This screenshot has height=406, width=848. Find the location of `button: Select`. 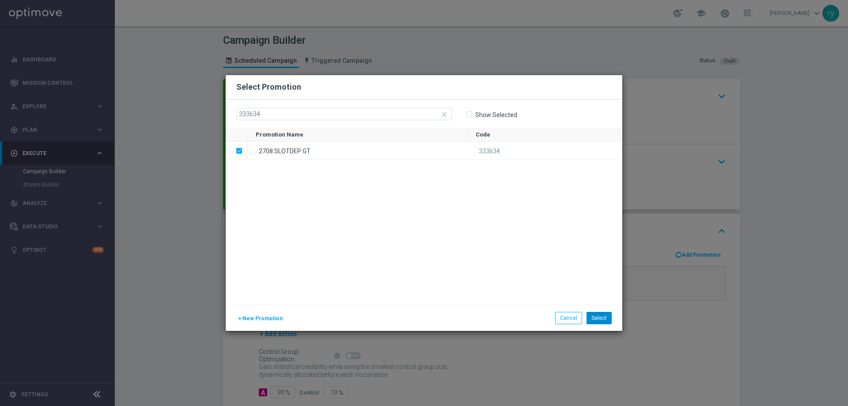

button: Select is located at coordinates (599, 318).